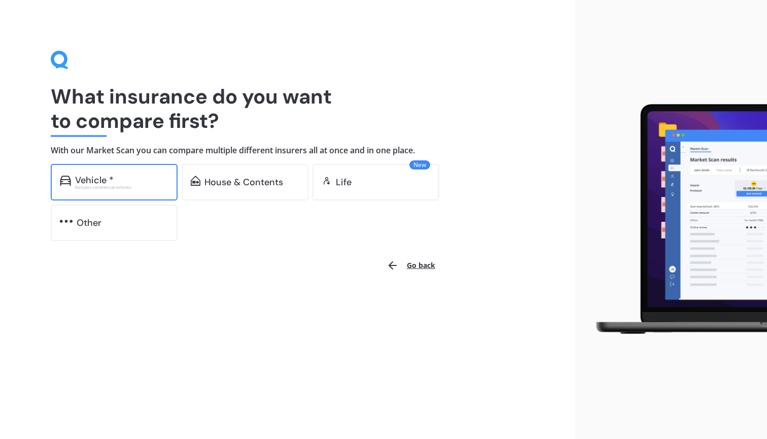  What do you see at coordinates (344, 182) in the screenshot?
I see `div: Life` at bounding box center [344, 182].